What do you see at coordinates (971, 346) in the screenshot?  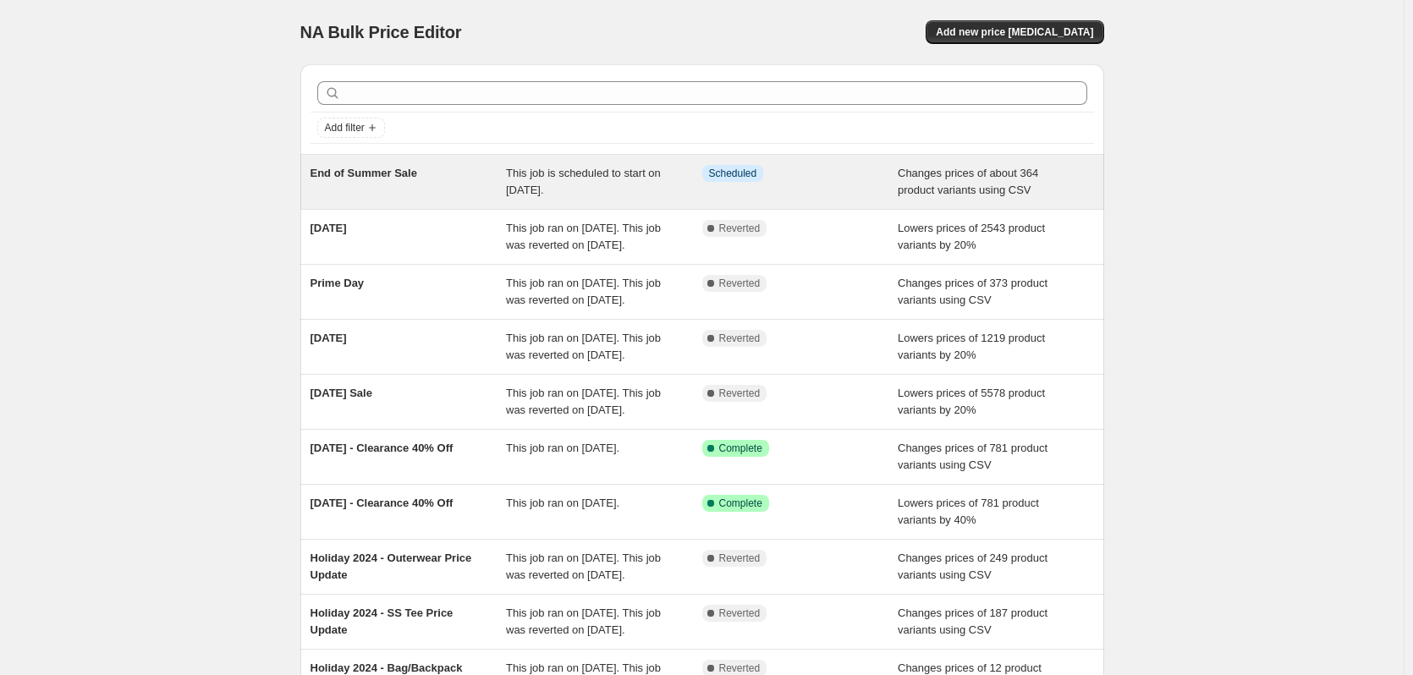 I see `span: Lowers prices of 1219 product variants by 20%` at bounding box center [971, 346].